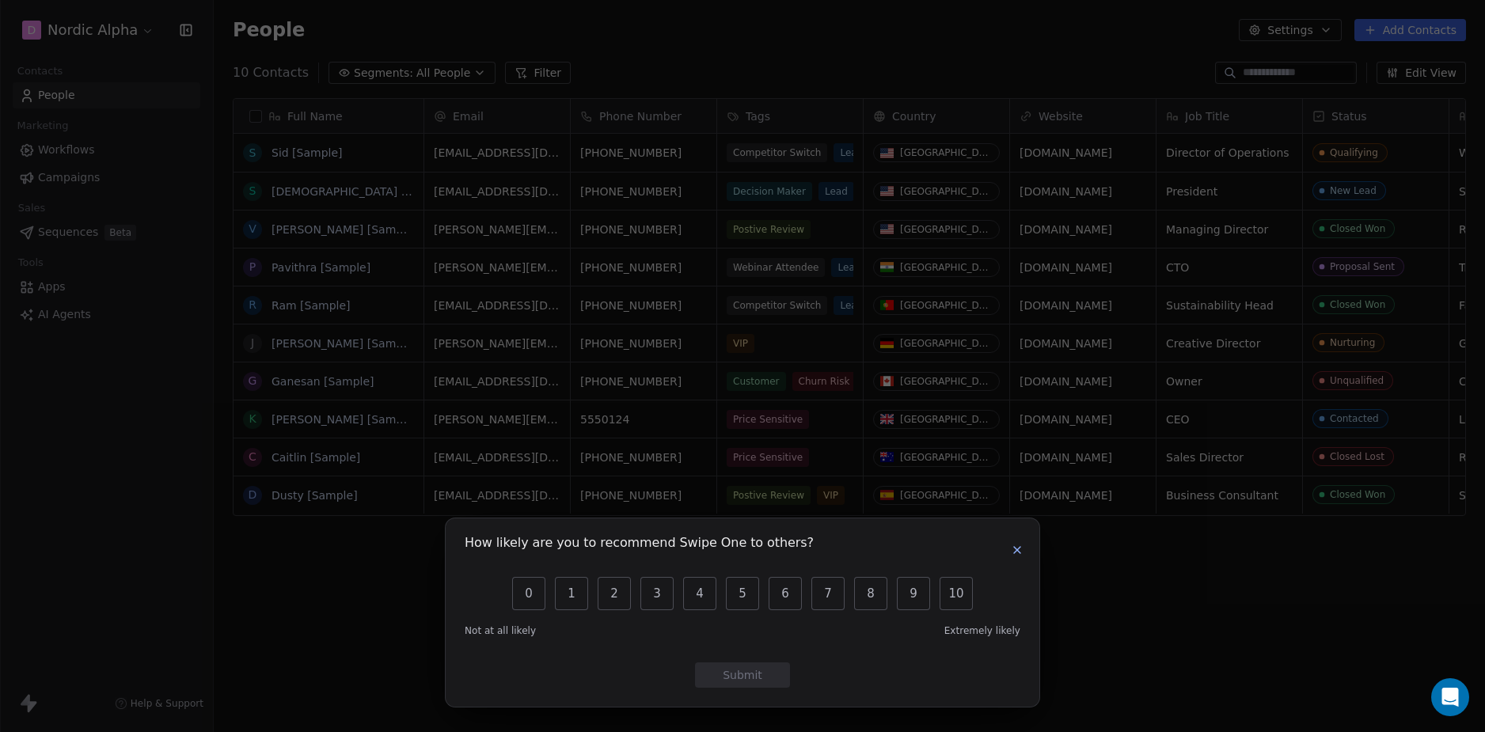 Image resolution: width=1485 pixels, height=732 pixels. Describe the element at coordinates (657, 594) in the screenshot. I see `button: 3` at that location.